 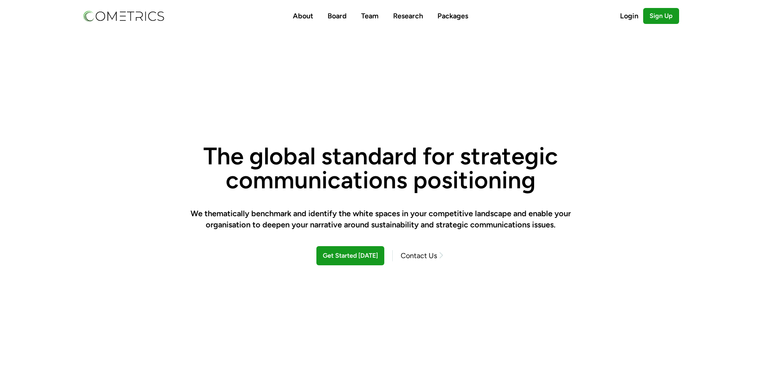 What do you see at coordinates (661, 16) in the screenshot?
I see `a: Sign Up` at bounding box center [661, 16].